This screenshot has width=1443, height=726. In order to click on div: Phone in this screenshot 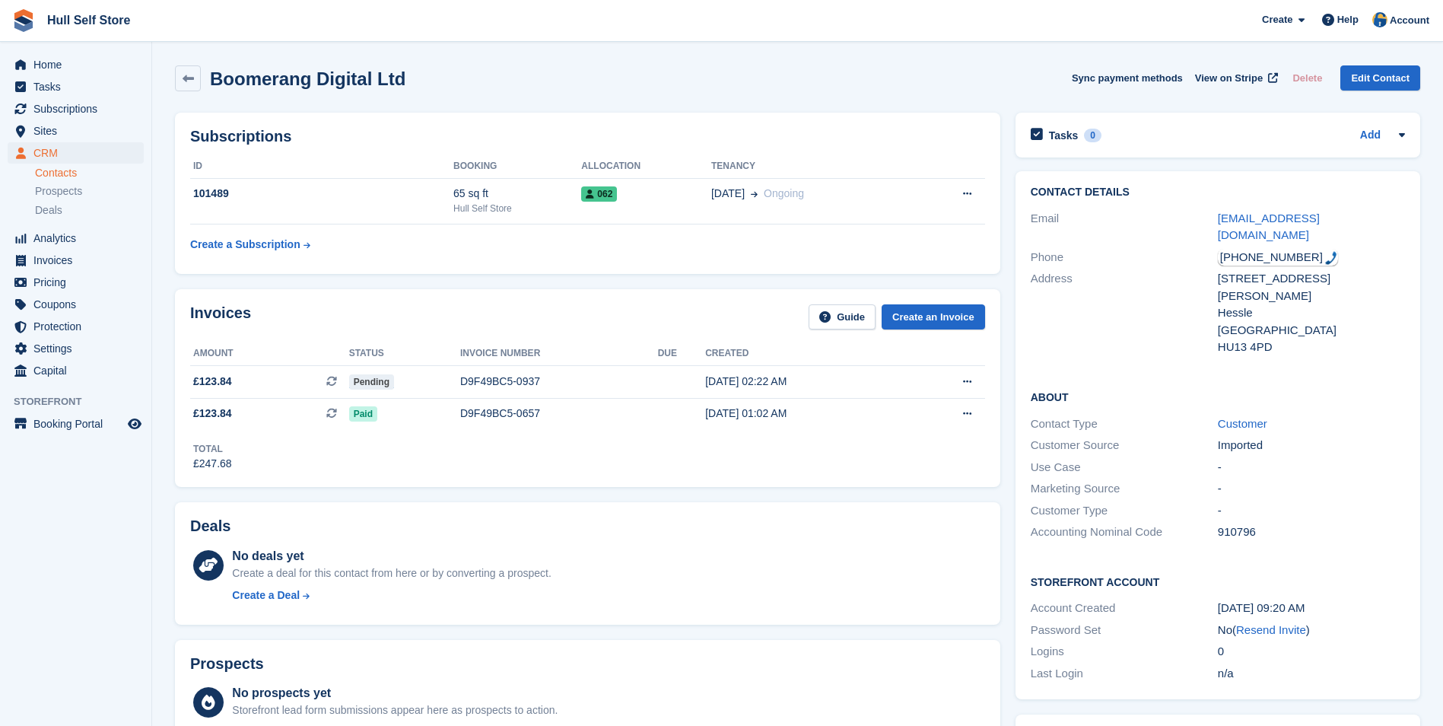, I will do `click(1124, 257)`.